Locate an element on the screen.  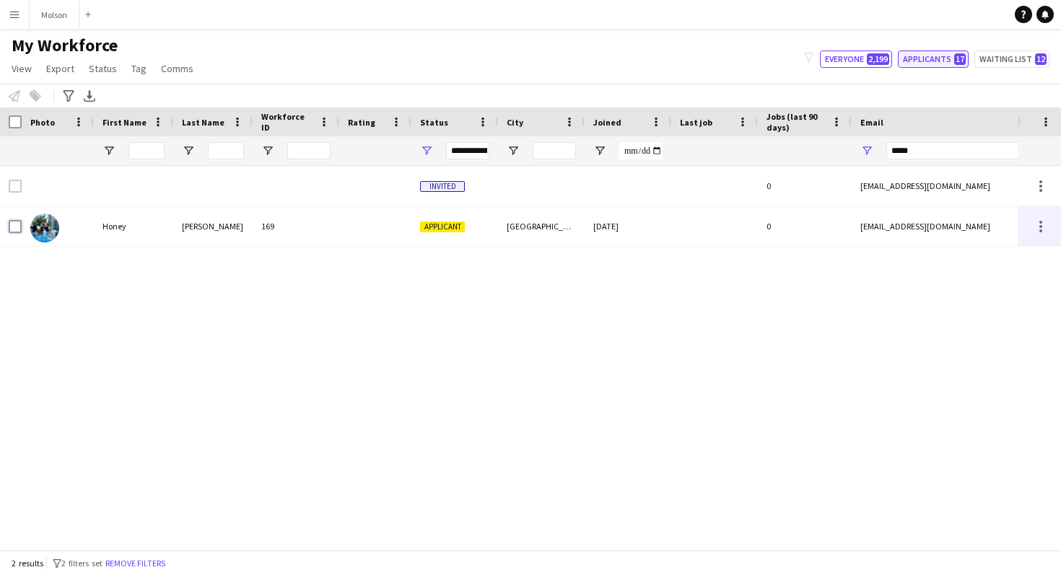
input: Row Selection is disabled for this row (unchecked) is located at coordinates (15, 186).